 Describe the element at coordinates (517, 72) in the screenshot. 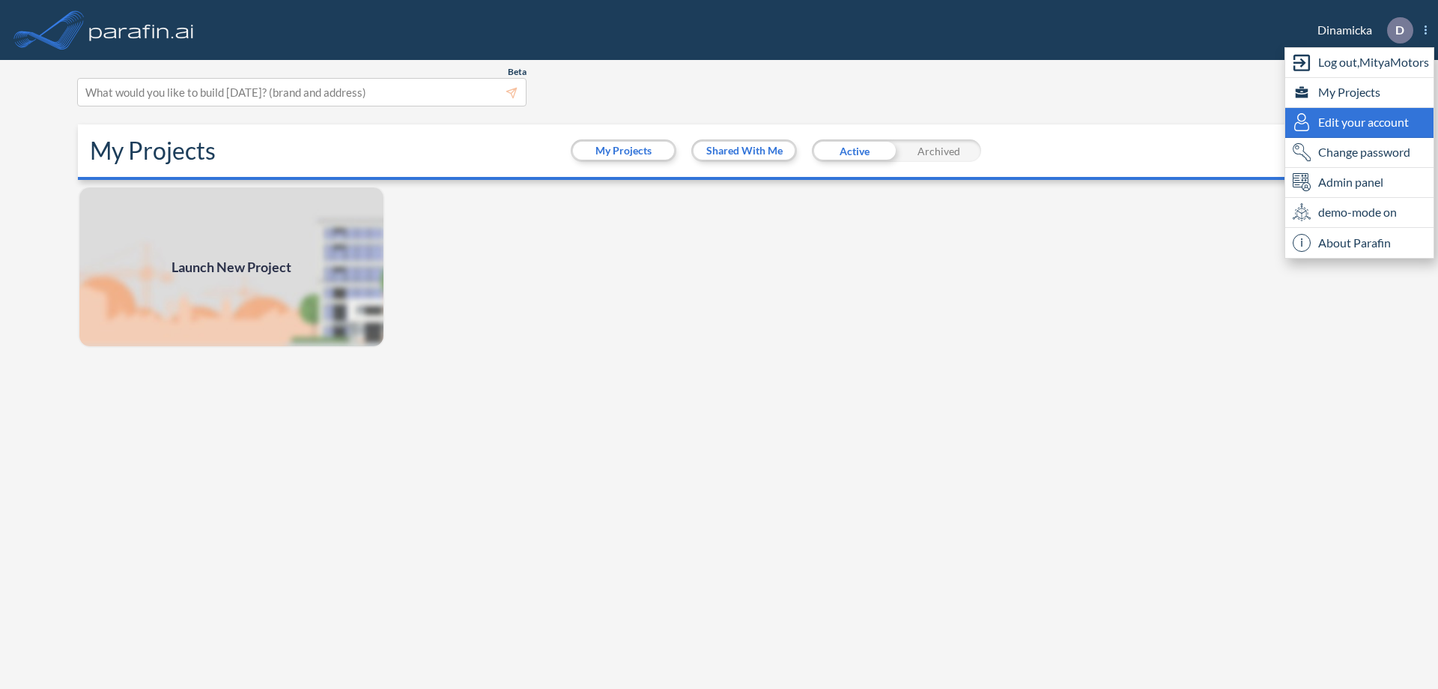

I see `span: Beta` at that location.